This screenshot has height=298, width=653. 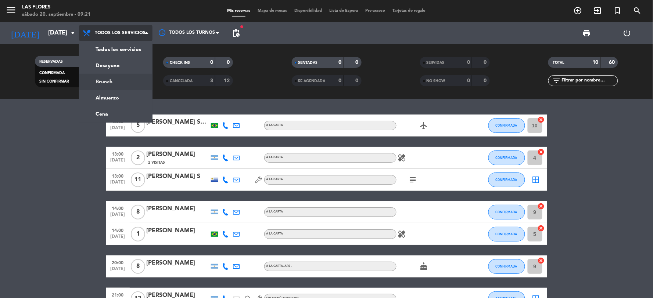 I want to click on span: 5, so click(x=138, y=126).